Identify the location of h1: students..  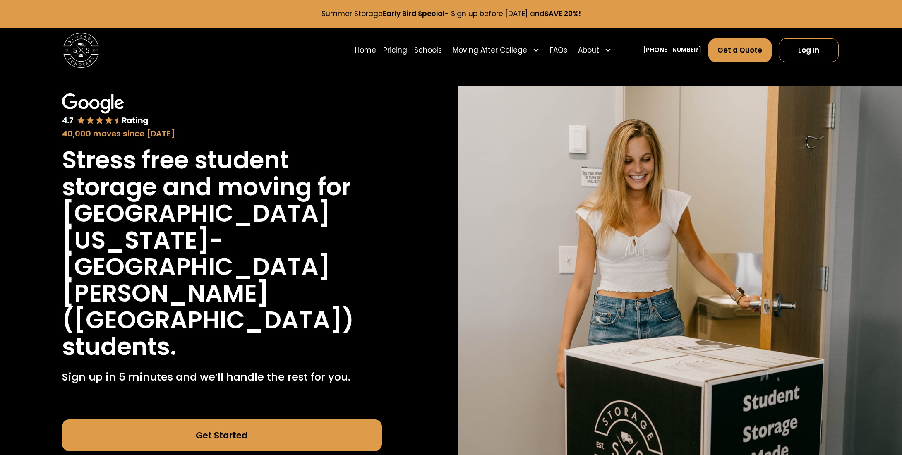
(119, 347).